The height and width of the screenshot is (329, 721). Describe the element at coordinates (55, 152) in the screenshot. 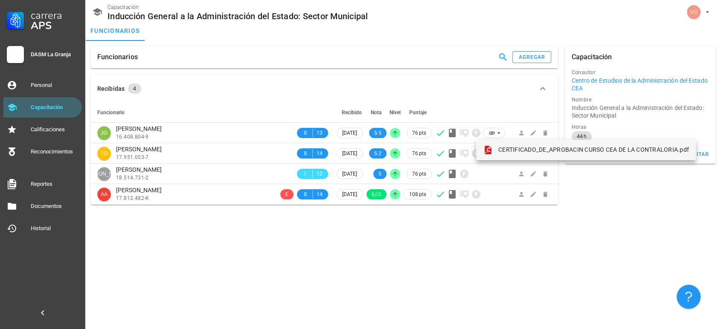

I see `div: Reconocimientos` at that location.